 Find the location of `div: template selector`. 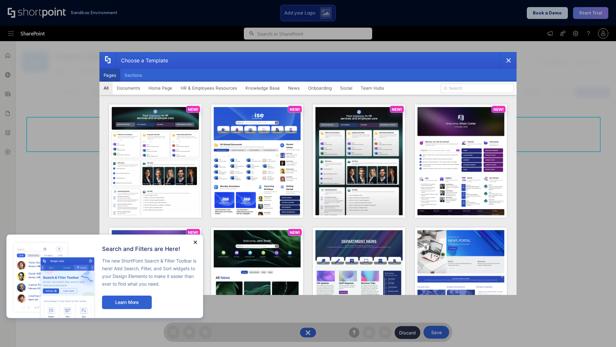

div: template selector is located at coordinates (308, 173).